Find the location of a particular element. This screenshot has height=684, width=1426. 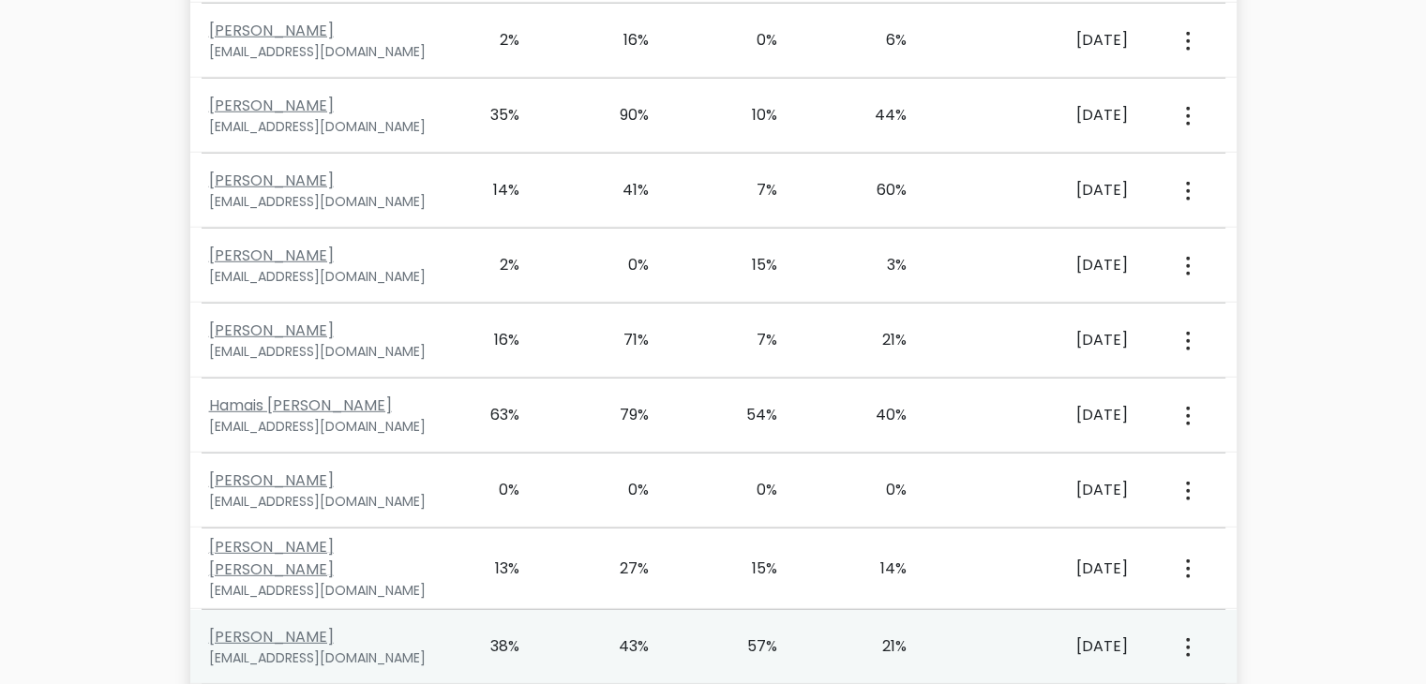

div: 6% is located at coordinates (879, 40).